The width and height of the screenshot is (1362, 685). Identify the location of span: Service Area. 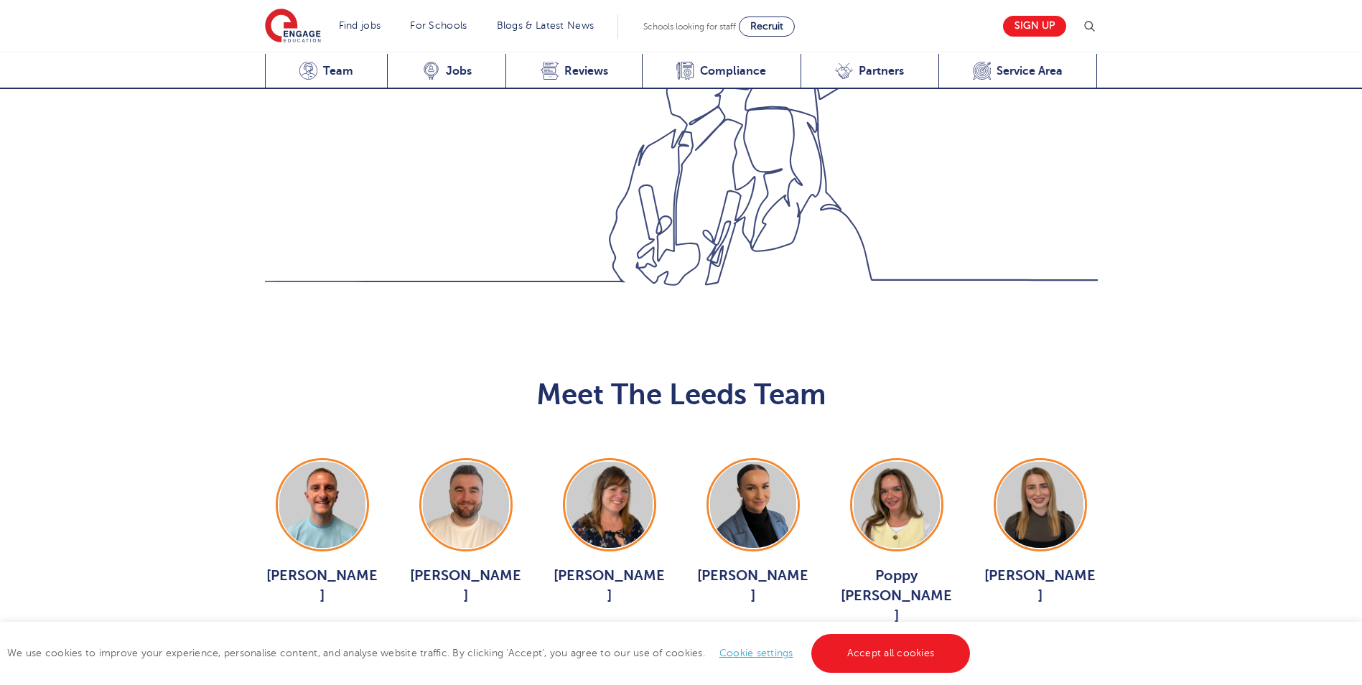
(1029, 71).